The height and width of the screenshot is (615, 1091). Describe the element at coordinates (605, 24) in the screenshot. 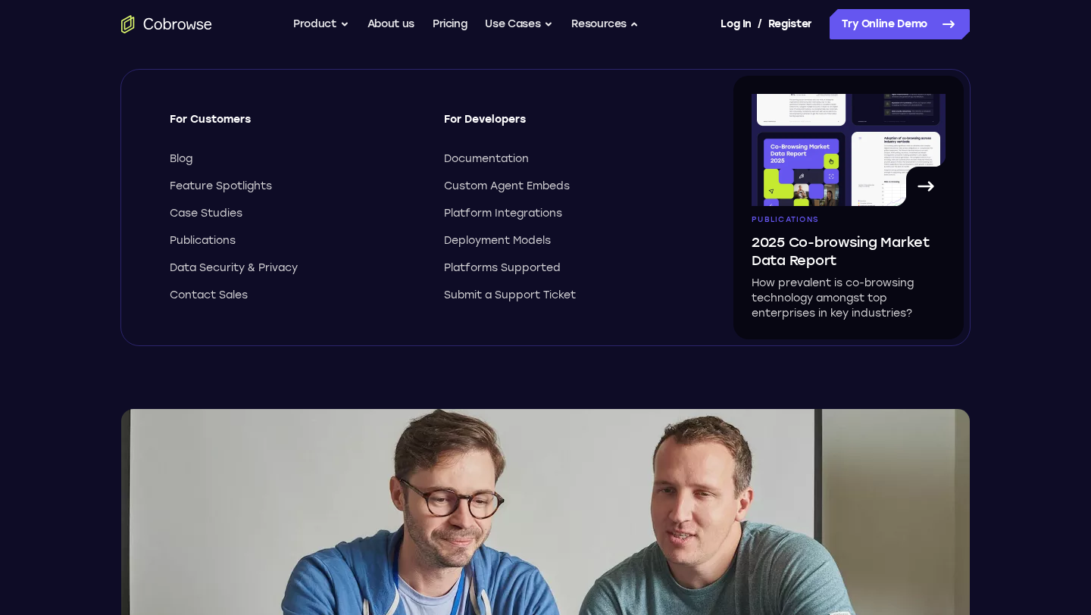

I see `button: Resources` at that location.